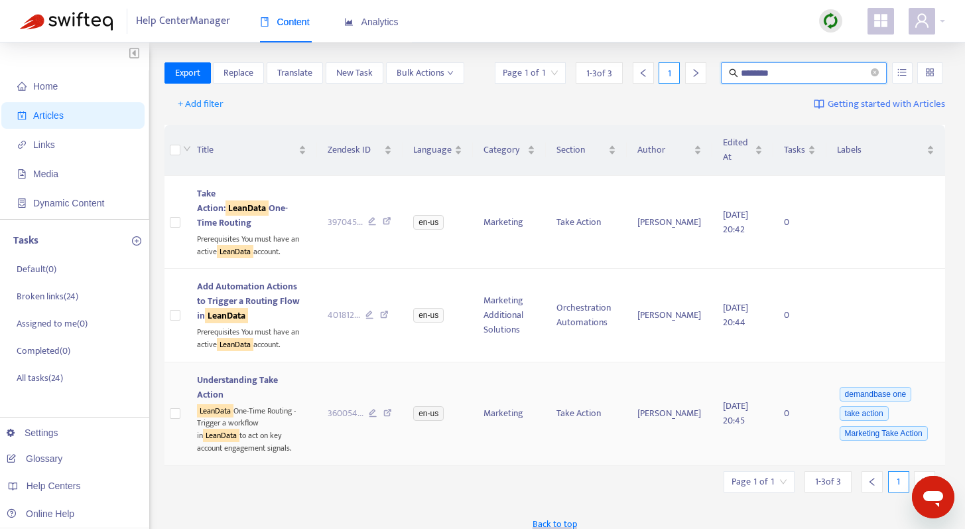 The width and height of the screenshot is (965, 529). I want to click on button: Bulk Actionsdown, so click(425, 73).